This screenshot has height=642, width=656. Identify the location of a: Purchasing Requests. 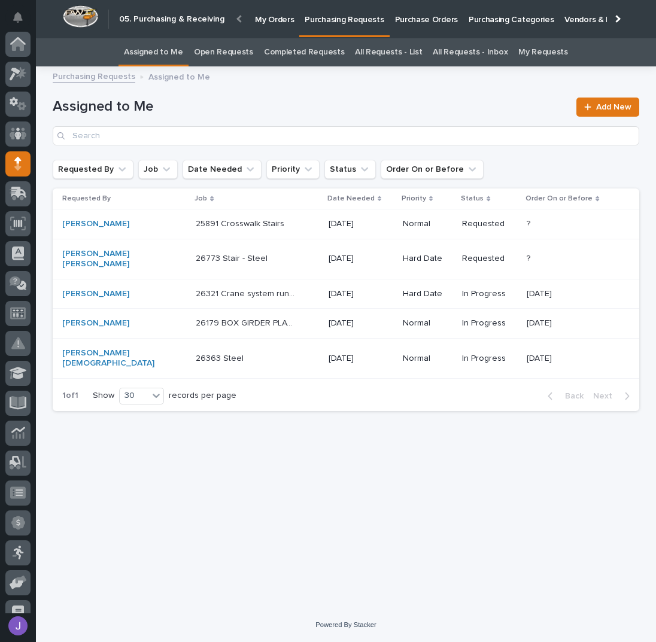
(94, 75).